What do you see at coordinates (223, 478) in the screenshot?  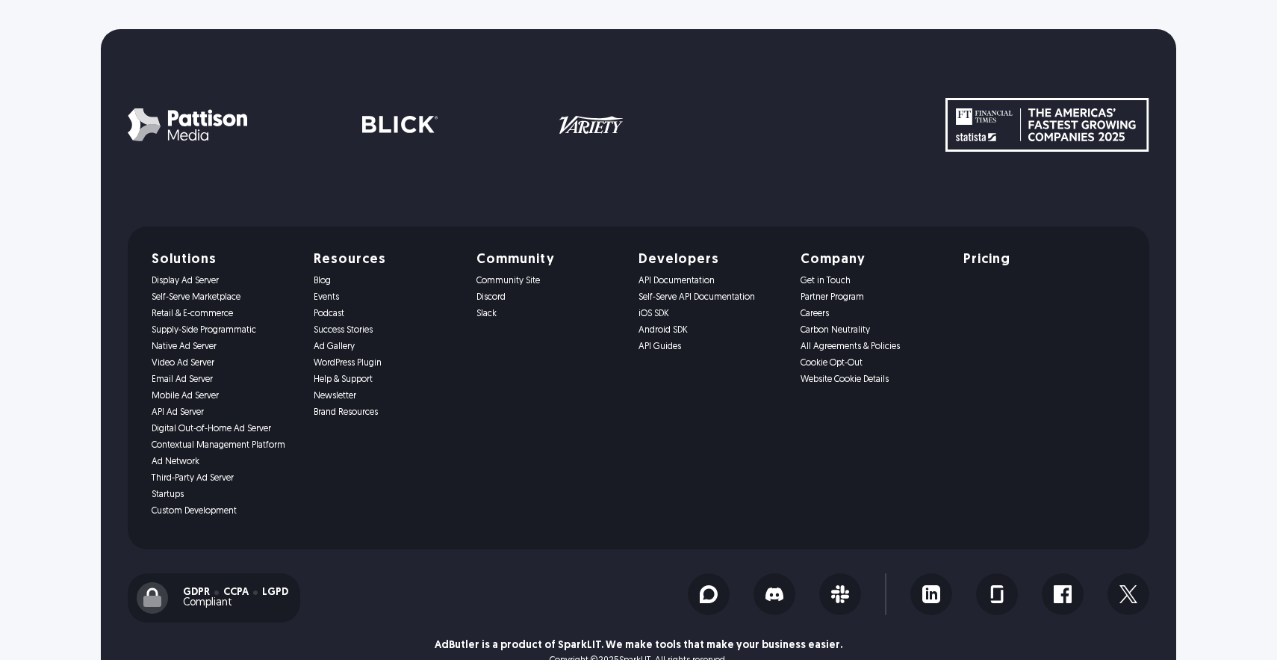 I see `a: Third-Party Ad Server` at bounding box center [223, 478].